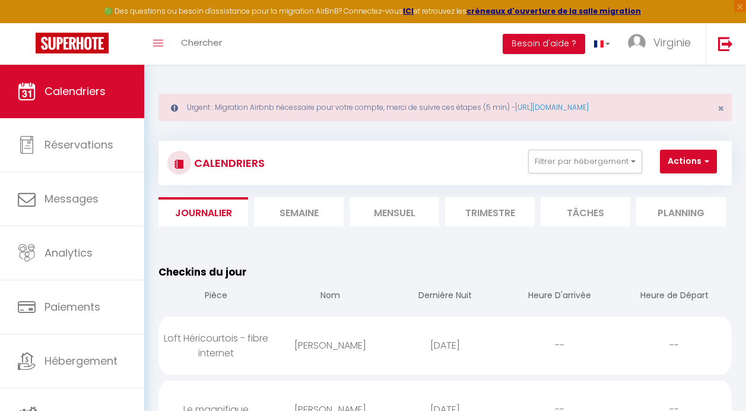 This screenshot has height=411, width=746. I want to click on th: Pièce, so click(216, 296).